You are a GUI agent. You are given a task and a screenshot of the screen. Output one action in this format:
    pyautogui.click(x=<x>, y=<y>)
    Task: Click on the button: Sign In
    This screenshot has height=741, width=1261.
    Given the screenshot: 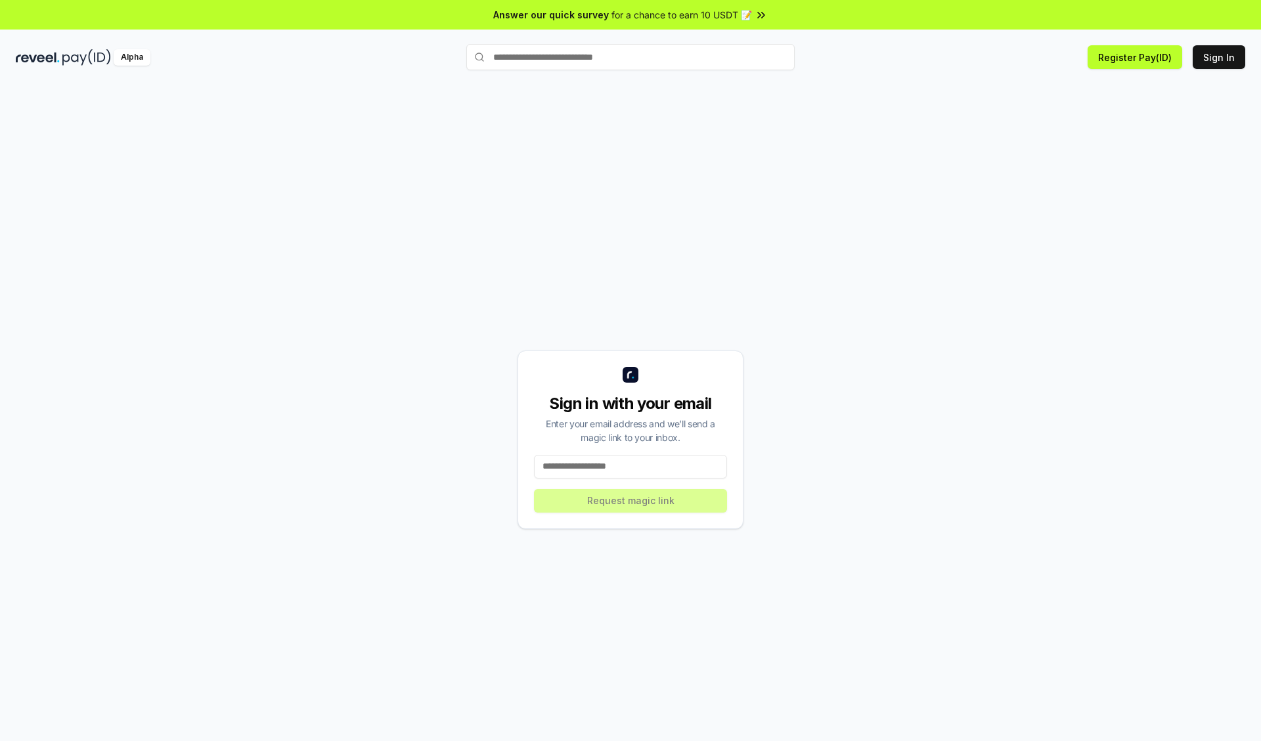 What is the action you would take?
    pyautogui.click(x=1219, y=57)
    